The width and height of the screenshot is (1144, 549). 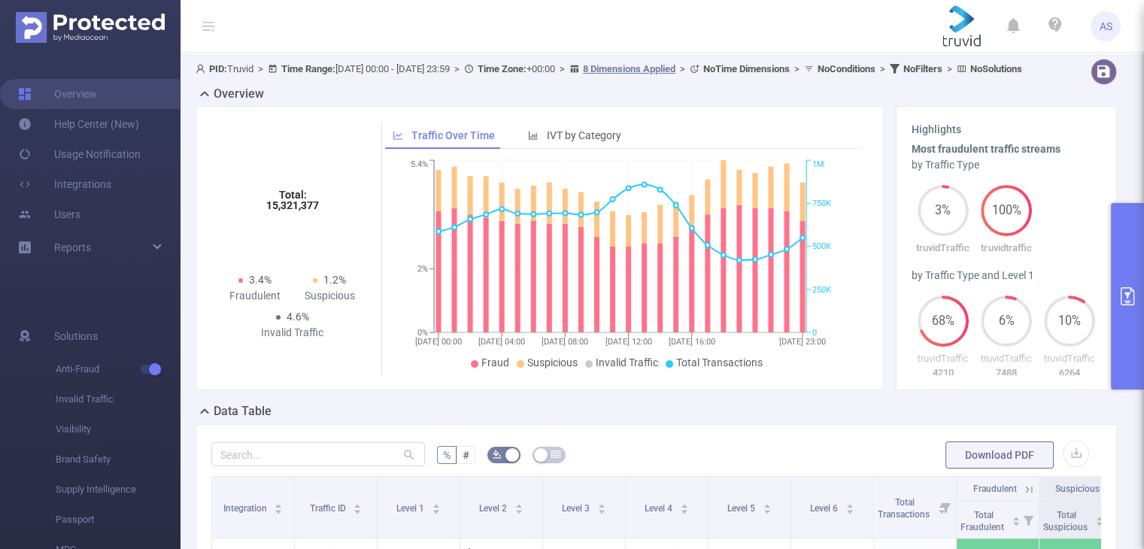 What do you see at coordinates (118, 399) in the screenshot?
I see `span: Invalid Traffic` at bounding box center [118, 399].